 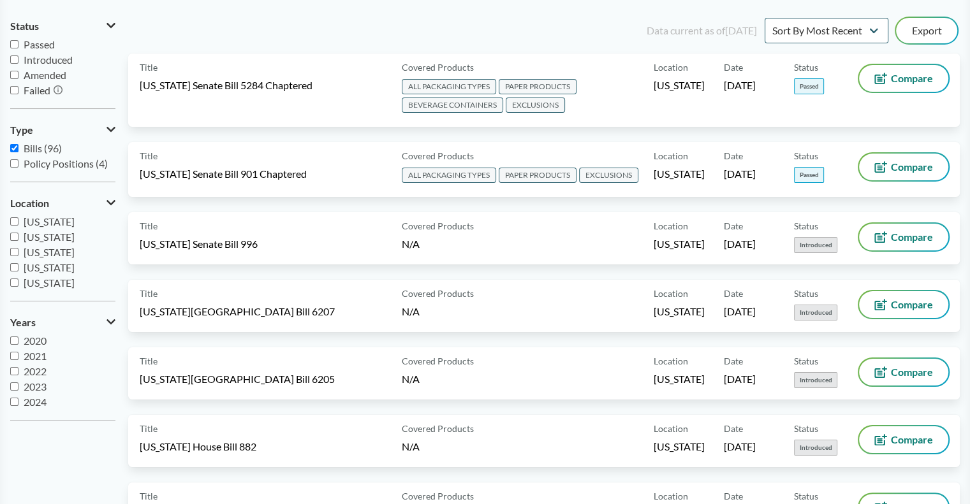 I want to click on input: 2022, so click(x=14, y=371).